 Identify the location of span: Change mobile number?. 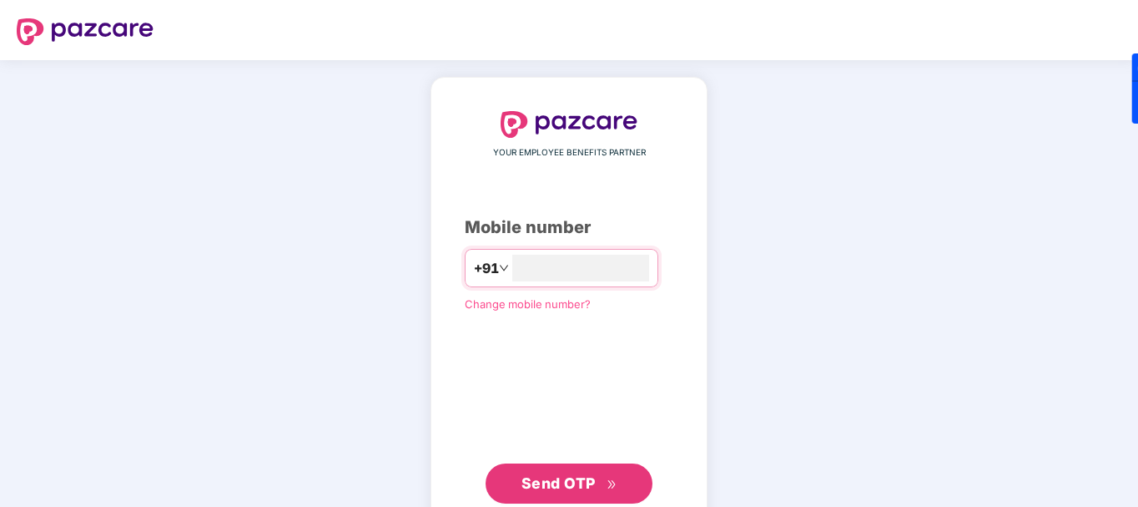
(528, 304).